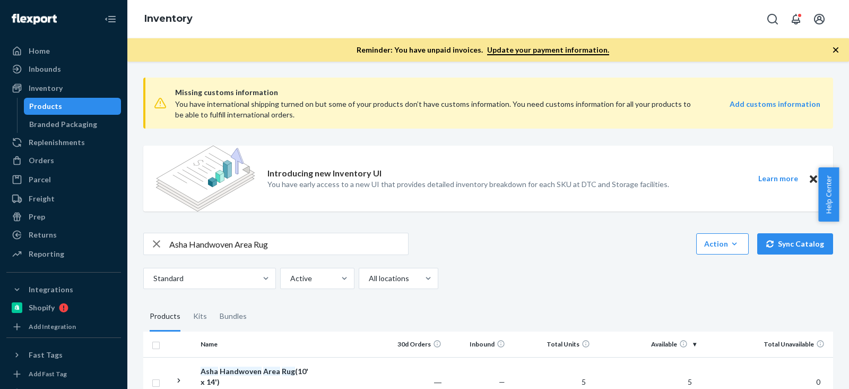 The image size is (849, 389). Describe the element at coordinates (723, 244) in the screenshot. I see `div: Action` at that location.